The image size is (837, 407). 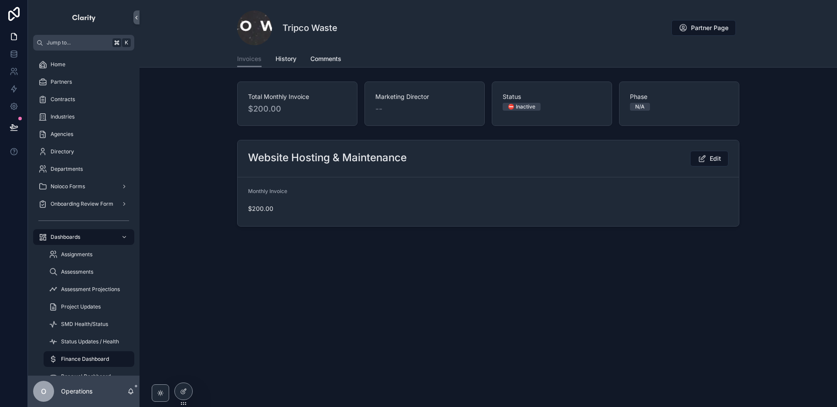 What do you see at coordinates (84, 237) in the screenshot?
I see `a: Dashboards` at bounding box center [84, 237].